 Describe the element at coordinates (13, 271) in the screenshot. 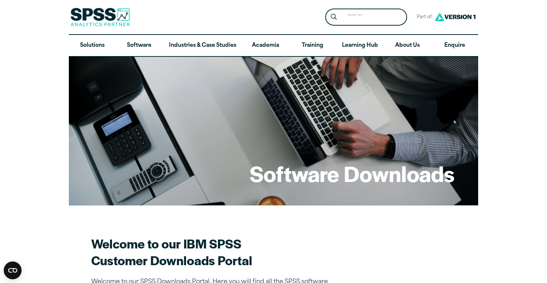

I see `button: Open CMP widget` at that location.